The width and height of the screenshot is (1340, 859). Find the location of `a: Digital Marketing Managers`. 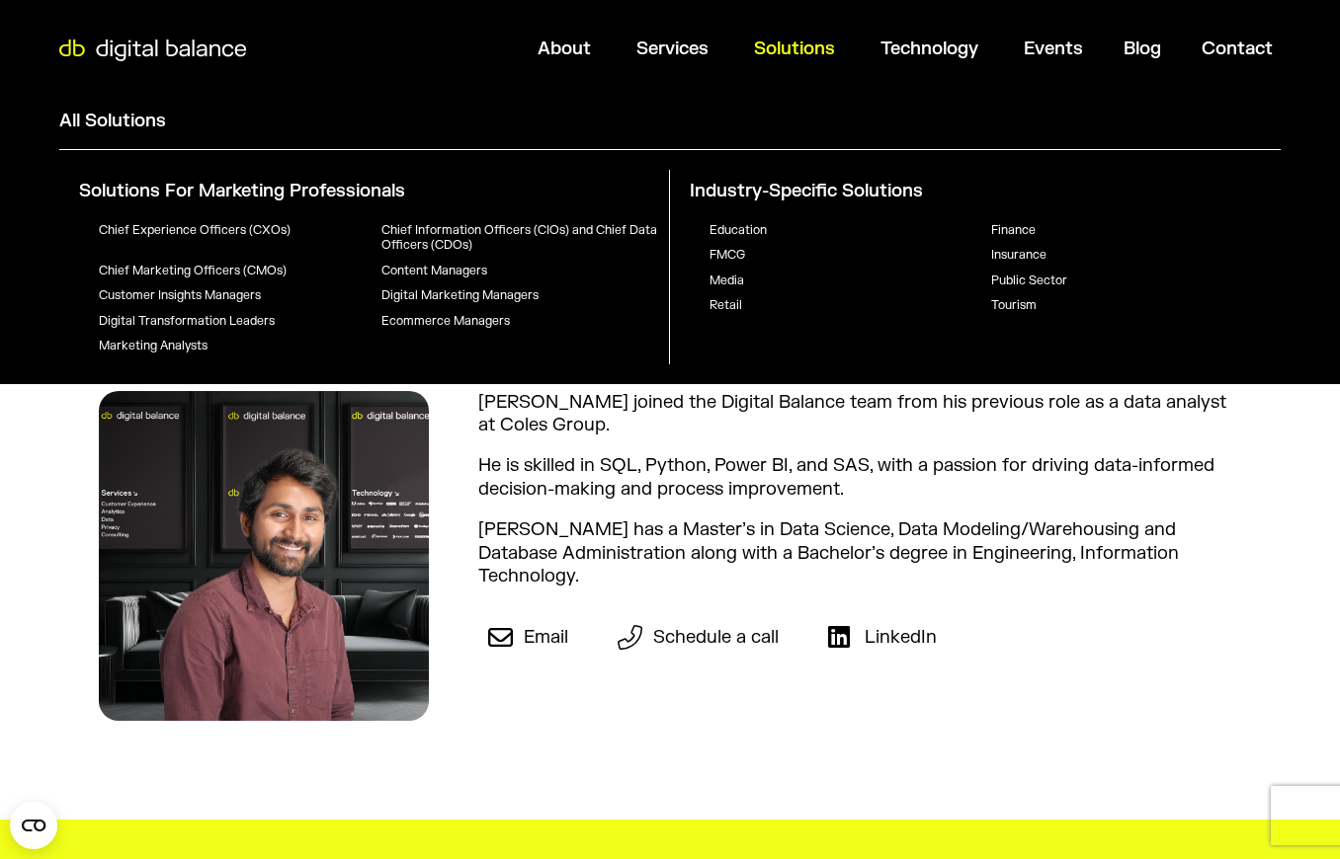

a: Digital Marketing Managers is located at coordinates (459, 295).